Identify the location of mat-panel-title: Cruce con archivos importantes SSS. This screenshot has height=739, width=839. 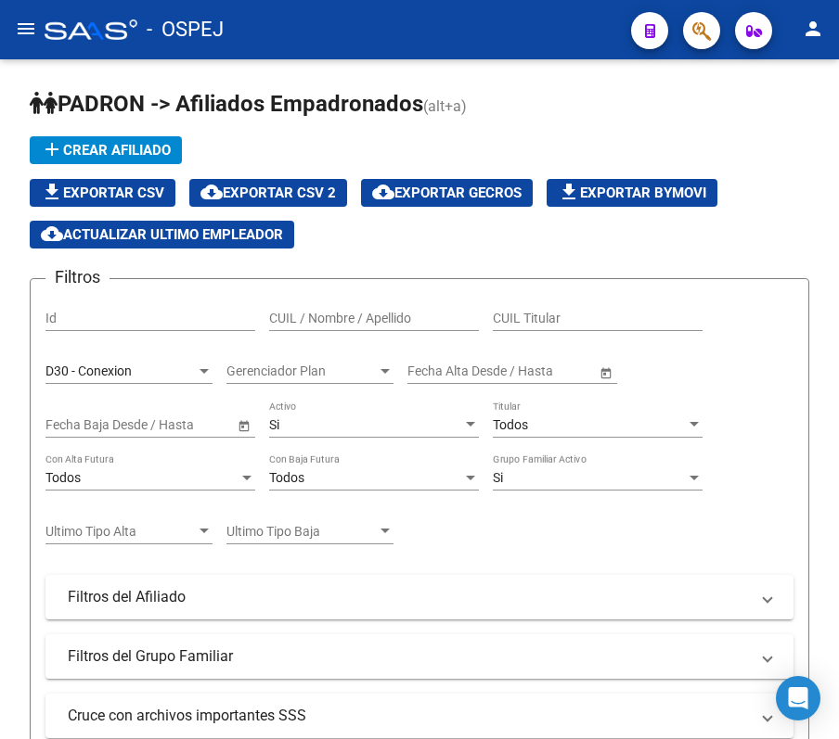
(408, 716).